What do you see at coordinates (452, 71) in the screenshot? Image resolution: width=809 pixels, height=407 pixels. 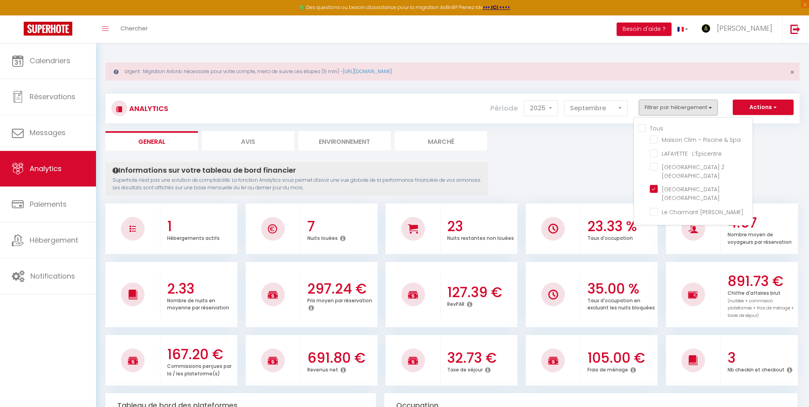 I see `div: Urgent : Migration Airbnb nécessaire pour votre compte, merci de suivre ces étapes (5 min) -` at bounding box center [452, 71].